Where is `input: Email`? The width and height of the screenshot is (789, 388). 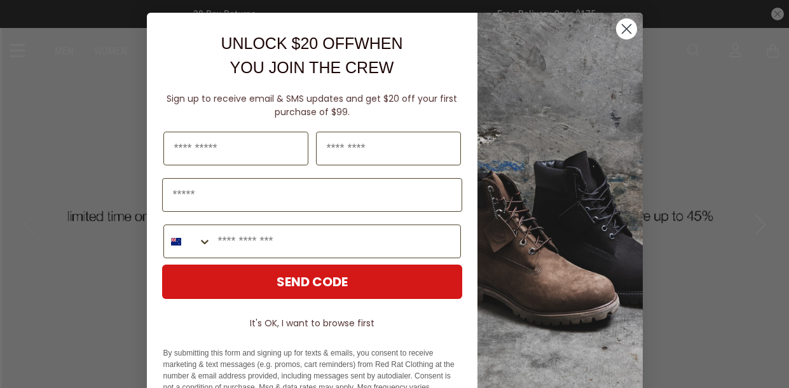 input: Email is located at coordinates (312, 194).